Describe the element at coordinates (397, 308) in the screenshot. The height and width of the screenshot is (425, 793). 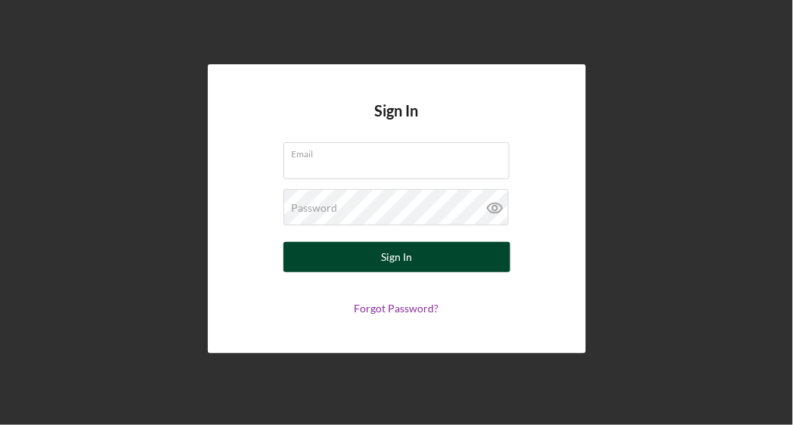
I see `a: Forgot Password?` at that location.